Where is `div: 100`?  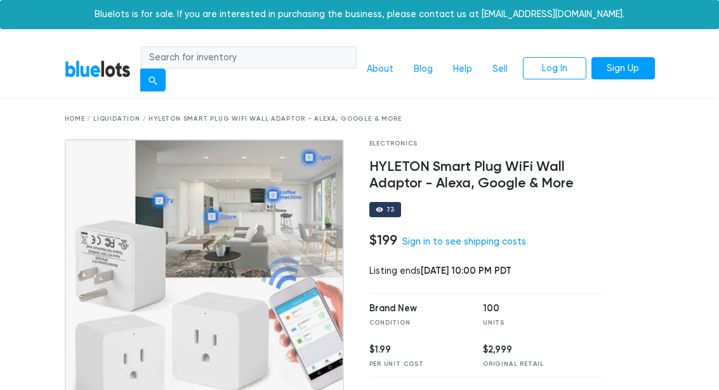
div: 100 is located at coordinates (530, 308).